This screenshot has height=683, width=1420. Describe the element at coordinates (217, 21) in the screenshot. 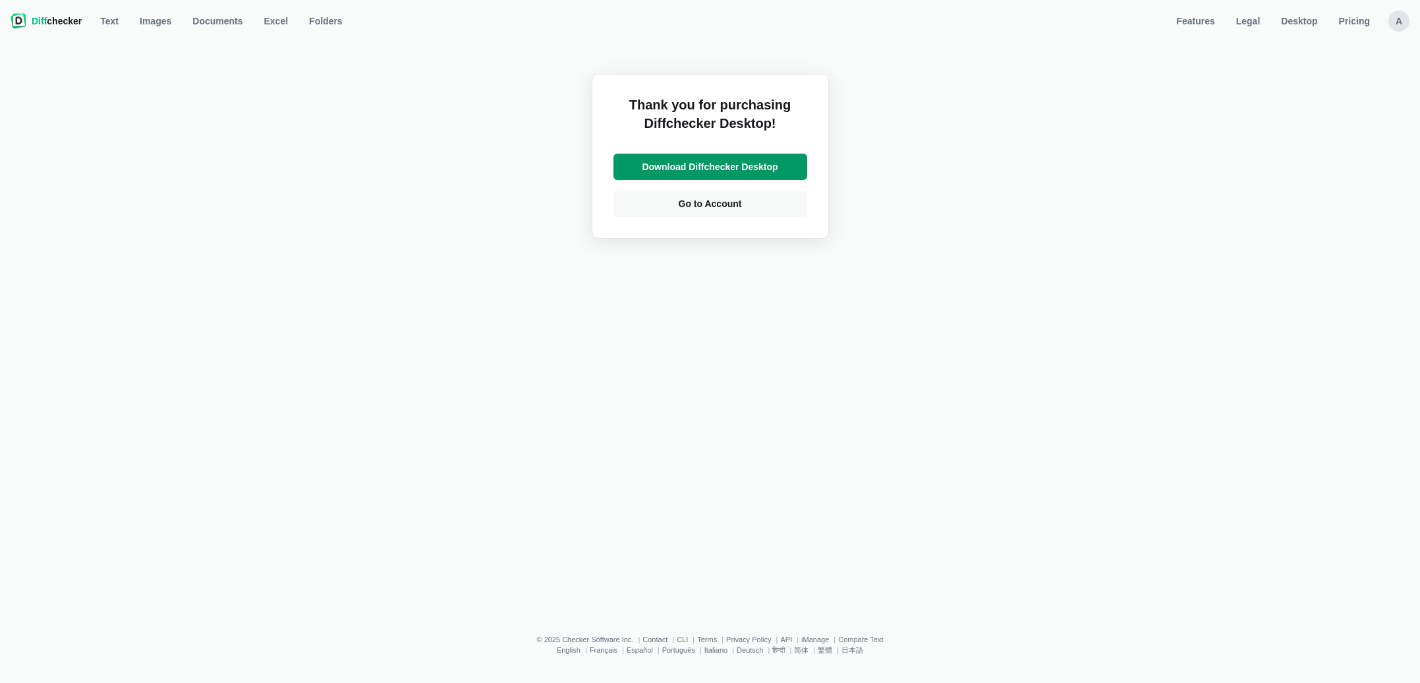

I see `a: Documents` at that location.